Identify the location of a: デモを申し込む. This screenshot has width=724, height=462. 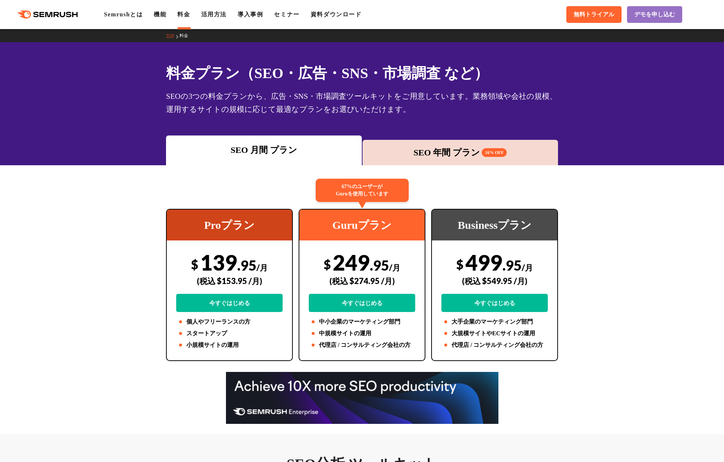
(655, 15).